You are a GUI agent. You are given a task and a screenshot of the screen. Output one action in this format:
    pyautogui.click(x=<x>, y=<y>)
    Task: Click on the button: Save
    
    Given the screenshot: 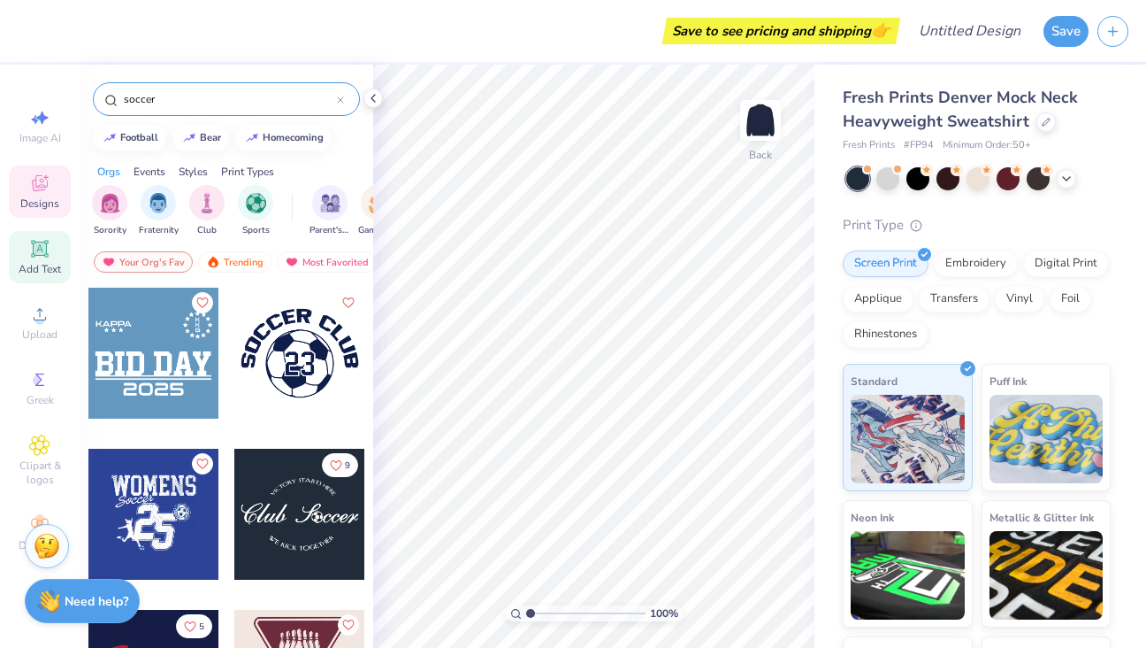 What is the action you would take?
    pyautogui.click(x=1066, y=31)
    